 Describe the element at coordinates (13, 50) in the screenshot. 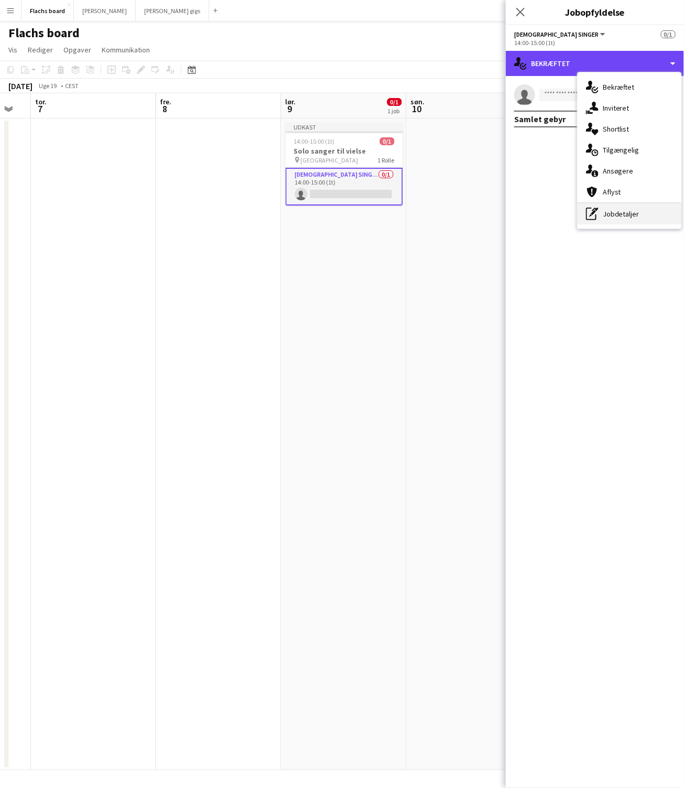

I see `a: Vis` at that location.